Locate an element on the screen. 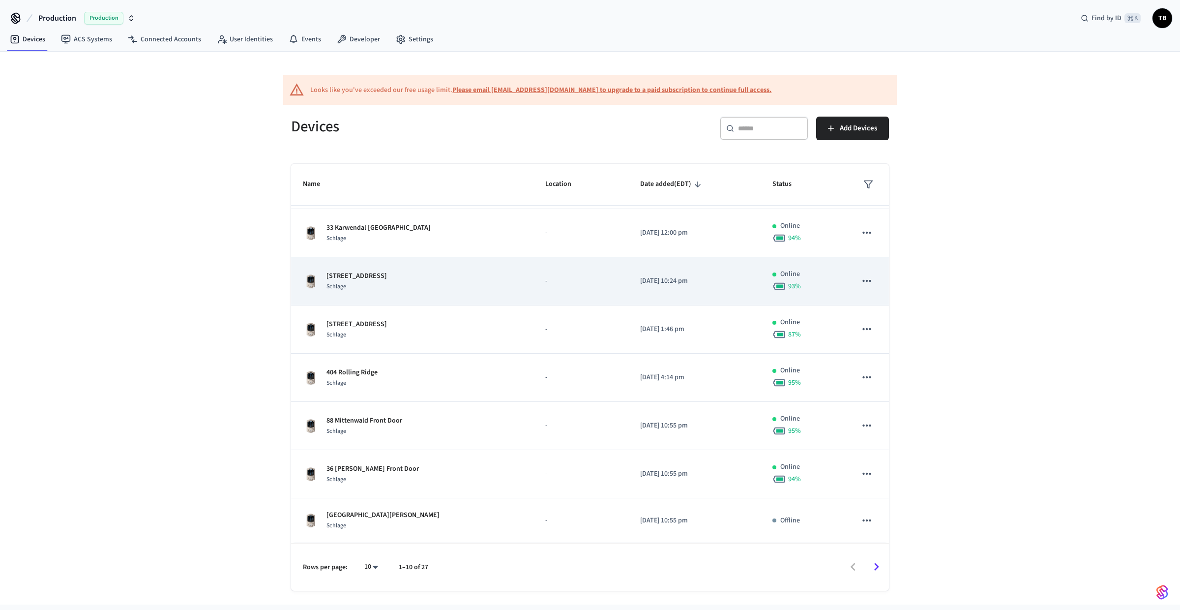 The height and width of the screenshot is (610, 1180). span: Date added(EDT) is located at coordinates (672, 184).